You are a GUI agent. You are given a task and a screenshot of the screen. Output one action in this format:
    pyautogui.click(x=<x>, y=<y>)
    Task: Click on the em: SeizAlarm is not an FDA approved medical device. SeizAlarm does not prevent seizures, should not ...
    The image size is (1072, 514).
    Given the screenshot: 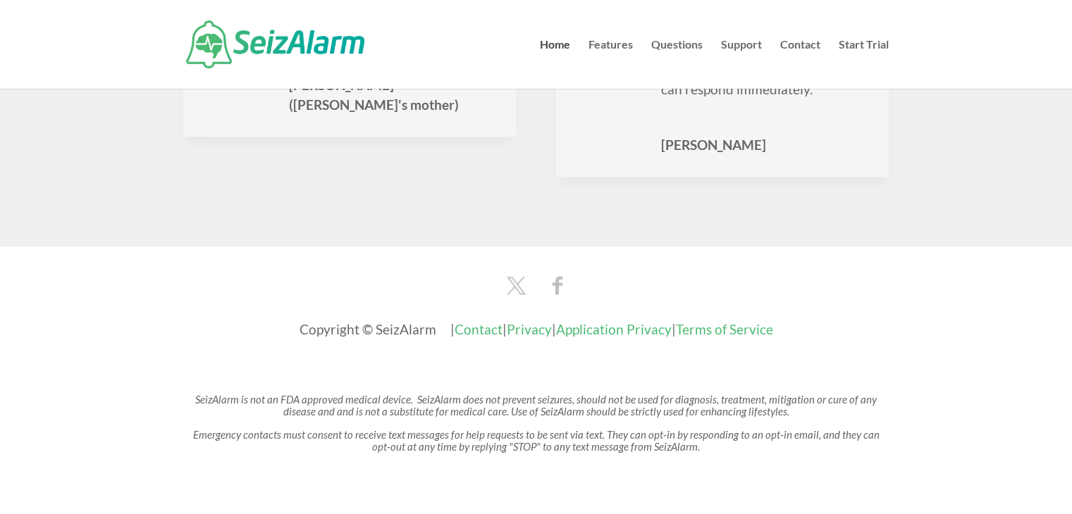 What is the action you would take?
    pyautogui.click(x=535, y=405)
    